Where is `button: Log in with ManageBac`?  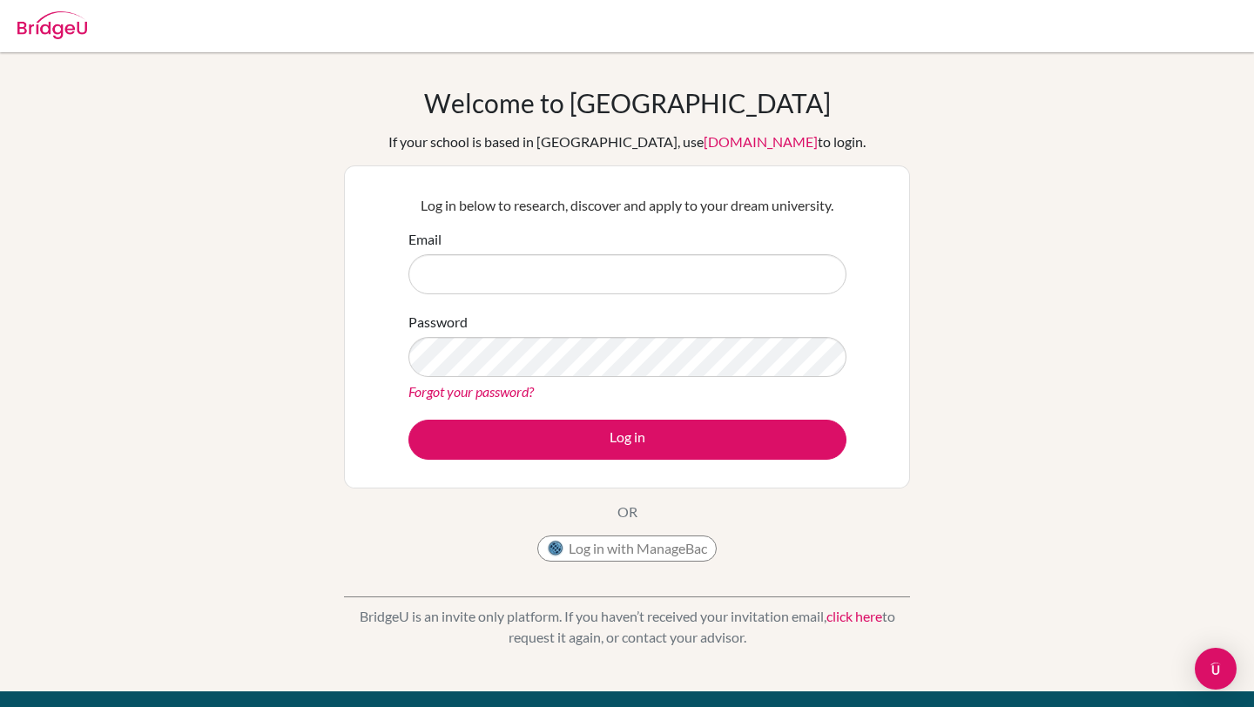 button: Log in with ManageBac is located at coordinates (627, 549).